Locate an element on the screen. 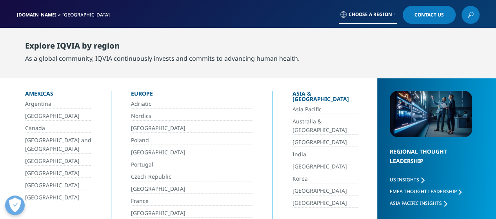 This screenshot has height=219, width=496. span: EMEA Thought Leadership is located at coordinates (423, 191).